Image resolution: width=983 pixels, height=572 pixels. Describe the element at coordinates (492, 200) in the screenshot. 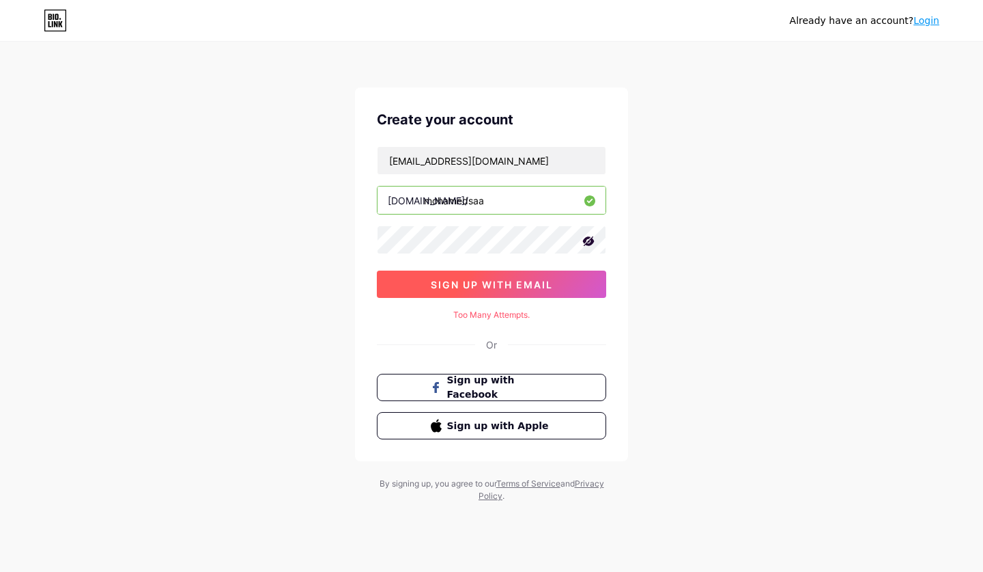

I see `input: username` at that location.